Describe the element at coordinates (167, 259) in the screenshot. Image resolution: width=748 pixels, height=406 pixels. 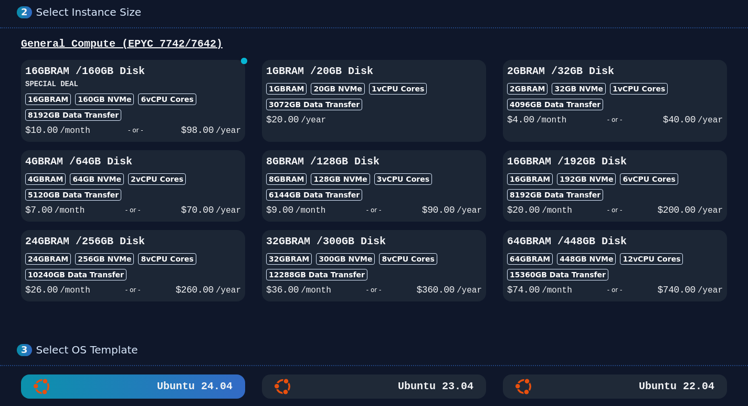
I see `div: 8 vCPU Cores` at that location.